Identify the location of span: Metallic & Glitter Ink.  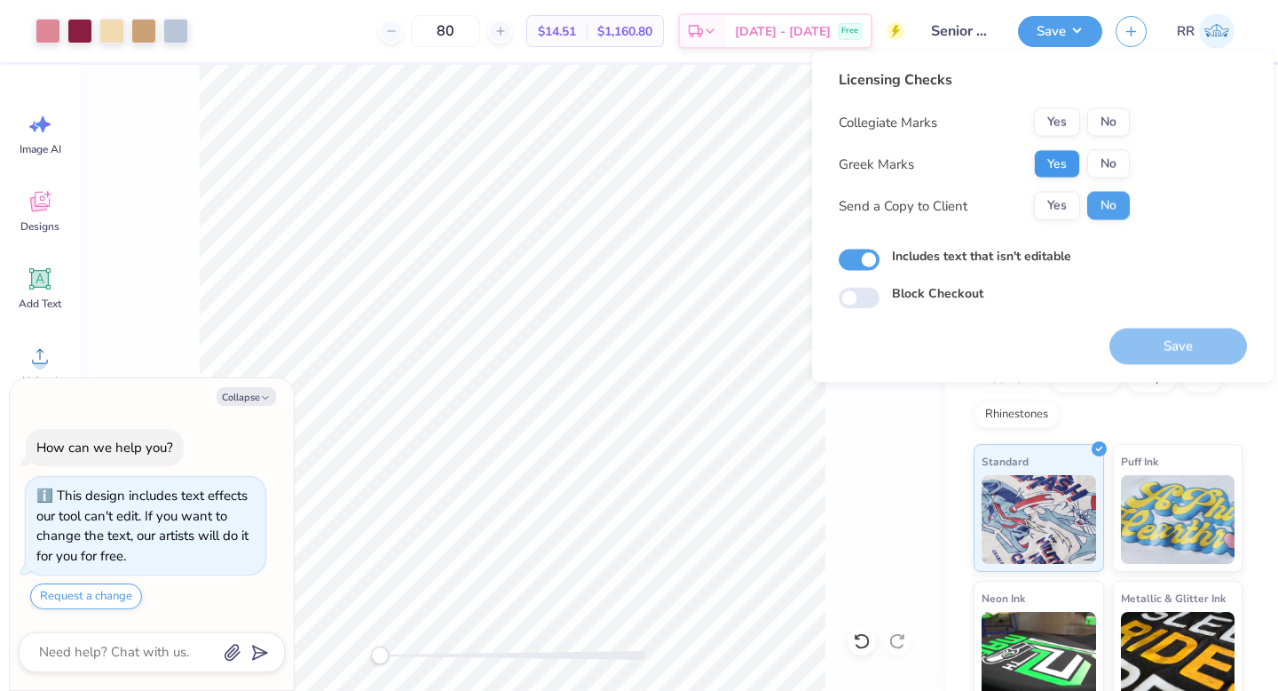
(1174, 598).